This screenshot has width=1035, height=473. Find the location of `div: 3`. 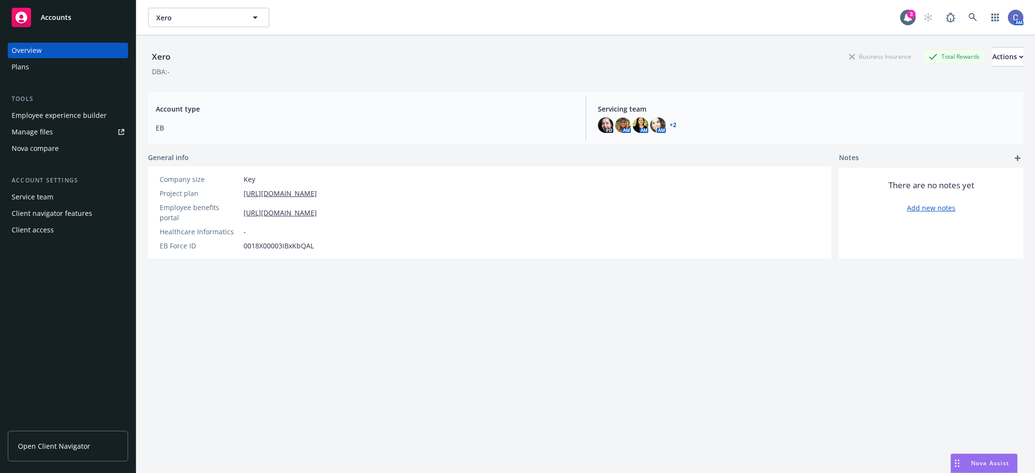

div: 3 is located at coordinates (912, 14).